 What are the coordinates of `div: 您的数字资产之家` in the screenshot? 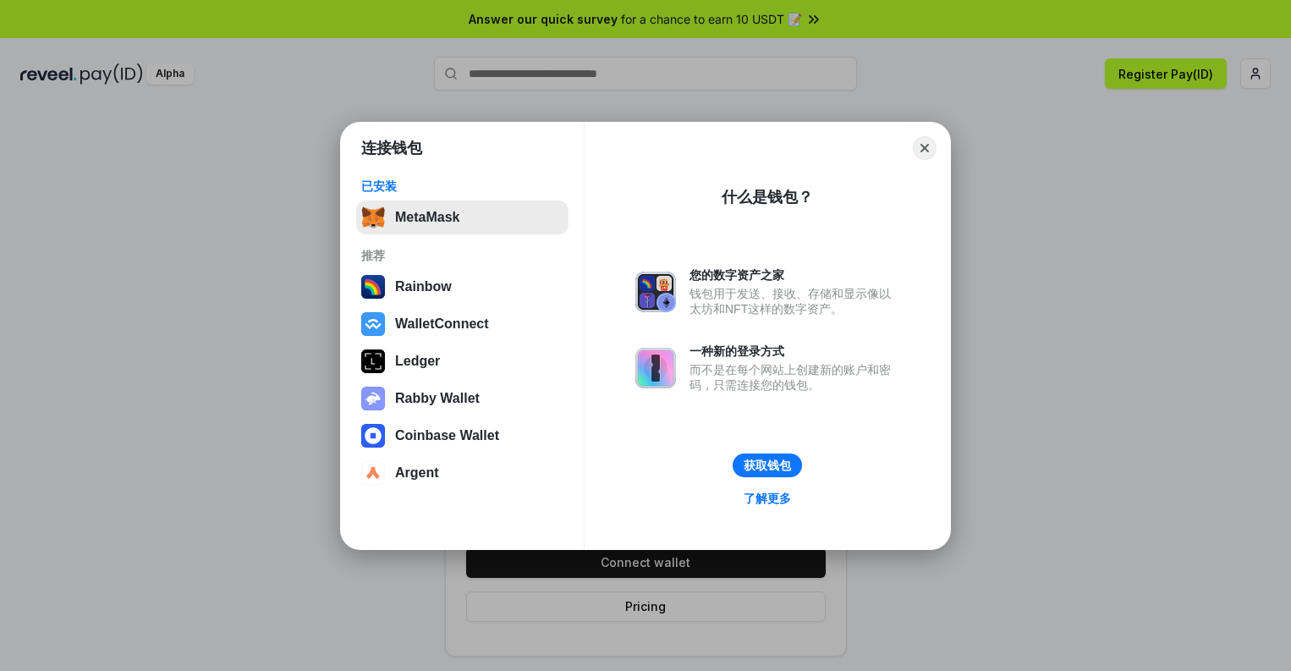 It's located at (794, 275).